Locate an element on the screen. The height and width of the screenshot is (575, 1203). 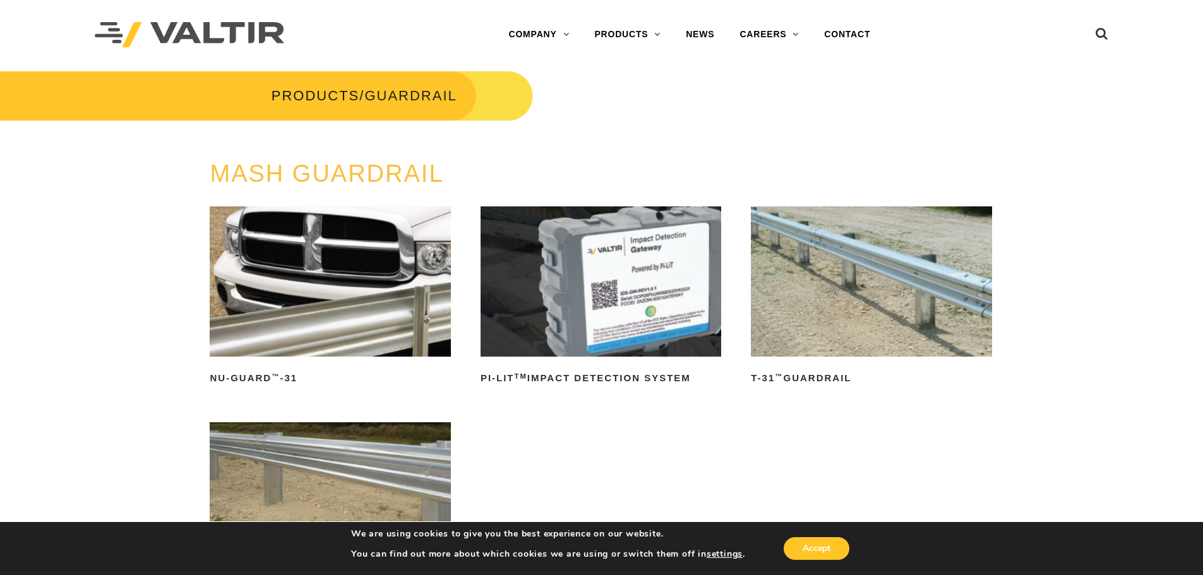
a: NEWS is located at coordinates (700, 35).